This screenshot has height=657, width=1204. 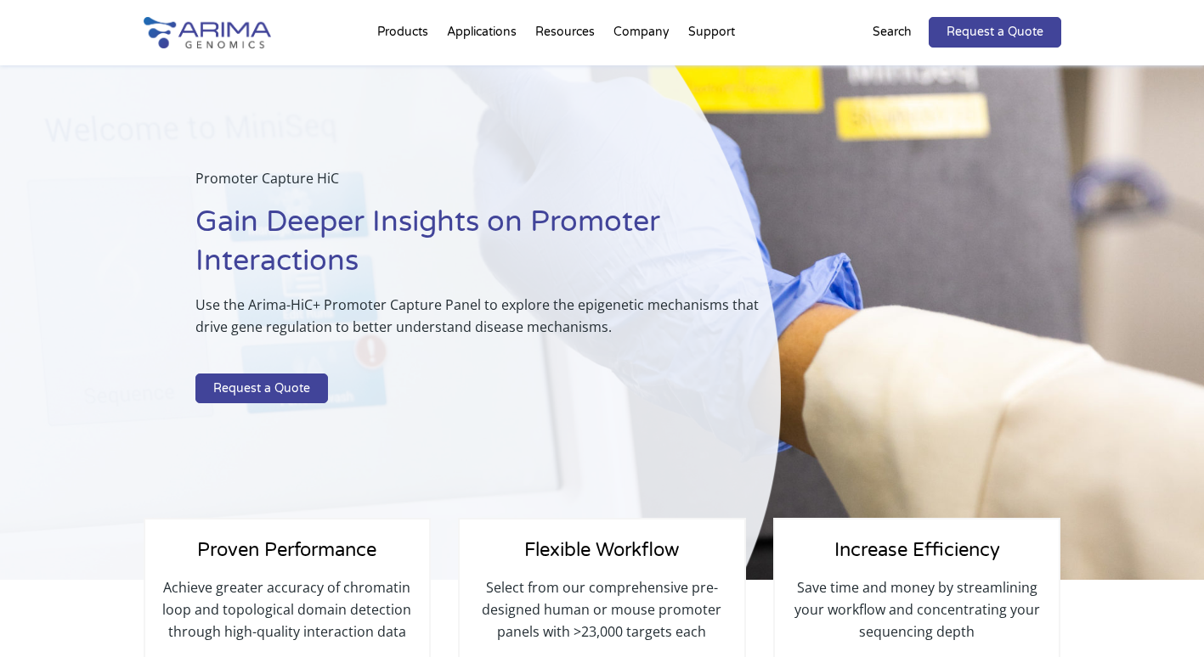 What do you see at coordinates (601, 610) in the screenshot?
I see `p: Select from our comprehensive pre-designed human or mouse promoter panels with >23,000 targets each` at bounding box center [601, 610].